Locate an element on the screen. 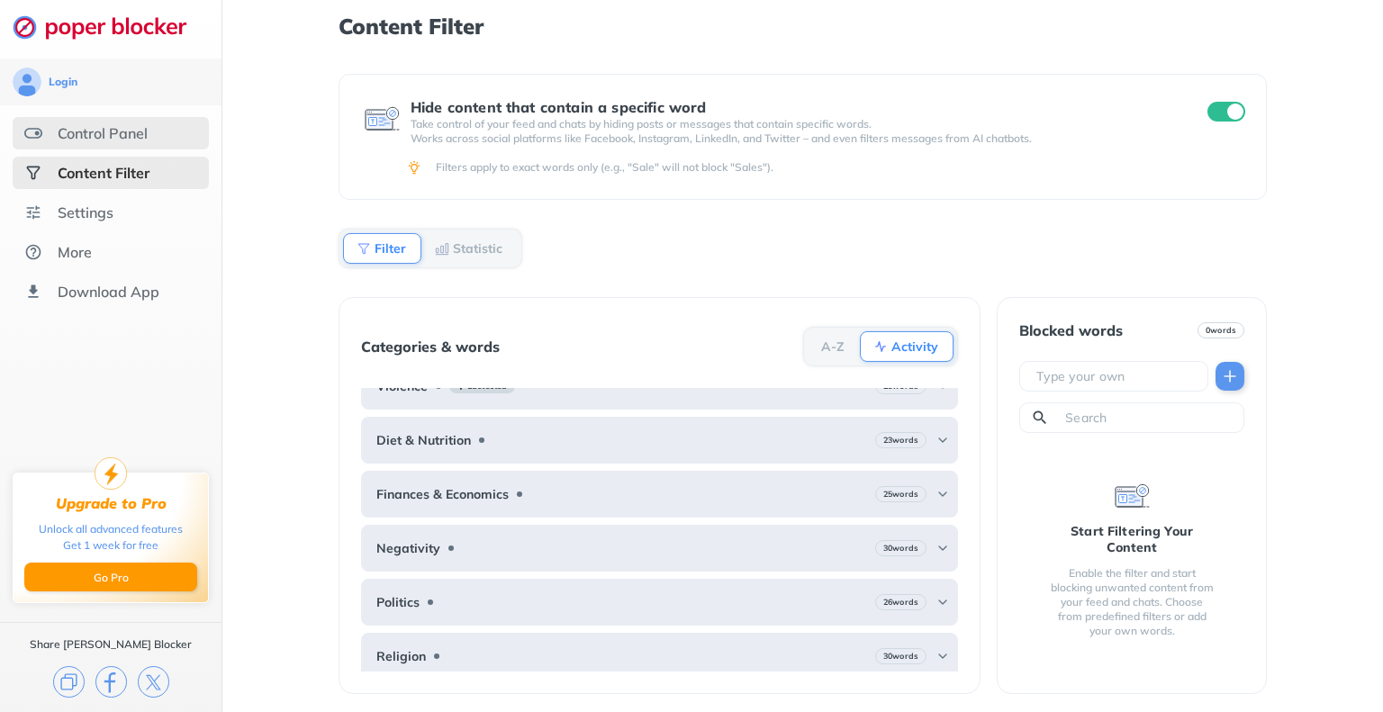 Image resolution: width=1383 pixels, height=712 pixels. b: Religion is located at coordinates (401, 656).